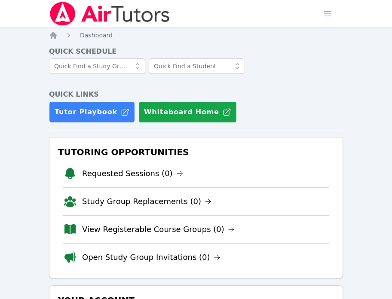  Describe the element at coordinates (110, 14) in the screenshot. I see `img: Air Tutors` at that location.